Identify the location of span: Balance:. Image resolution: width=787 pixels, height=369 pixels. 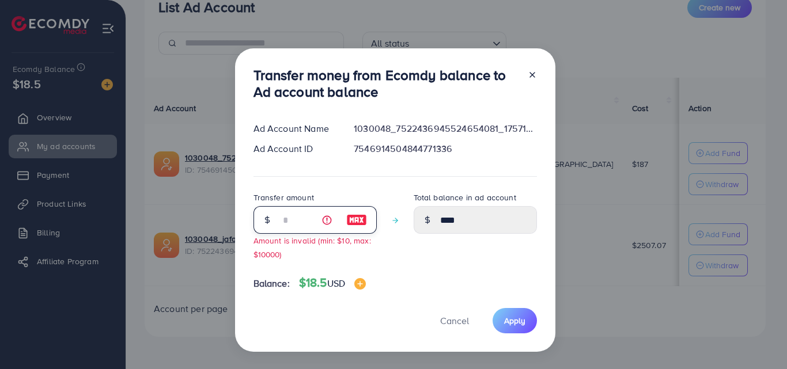
(271, 283).